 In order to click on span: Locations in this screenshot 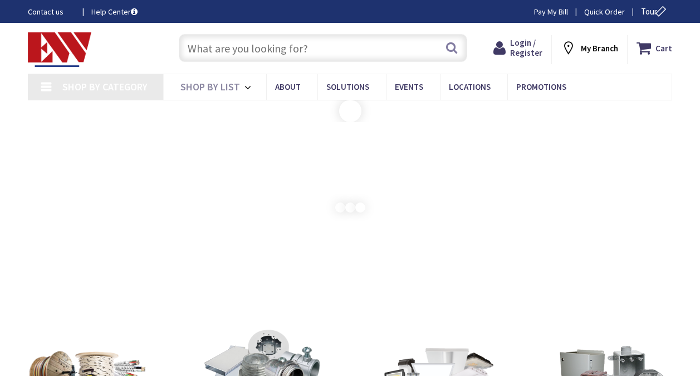, I will do `click(470, 86)`.